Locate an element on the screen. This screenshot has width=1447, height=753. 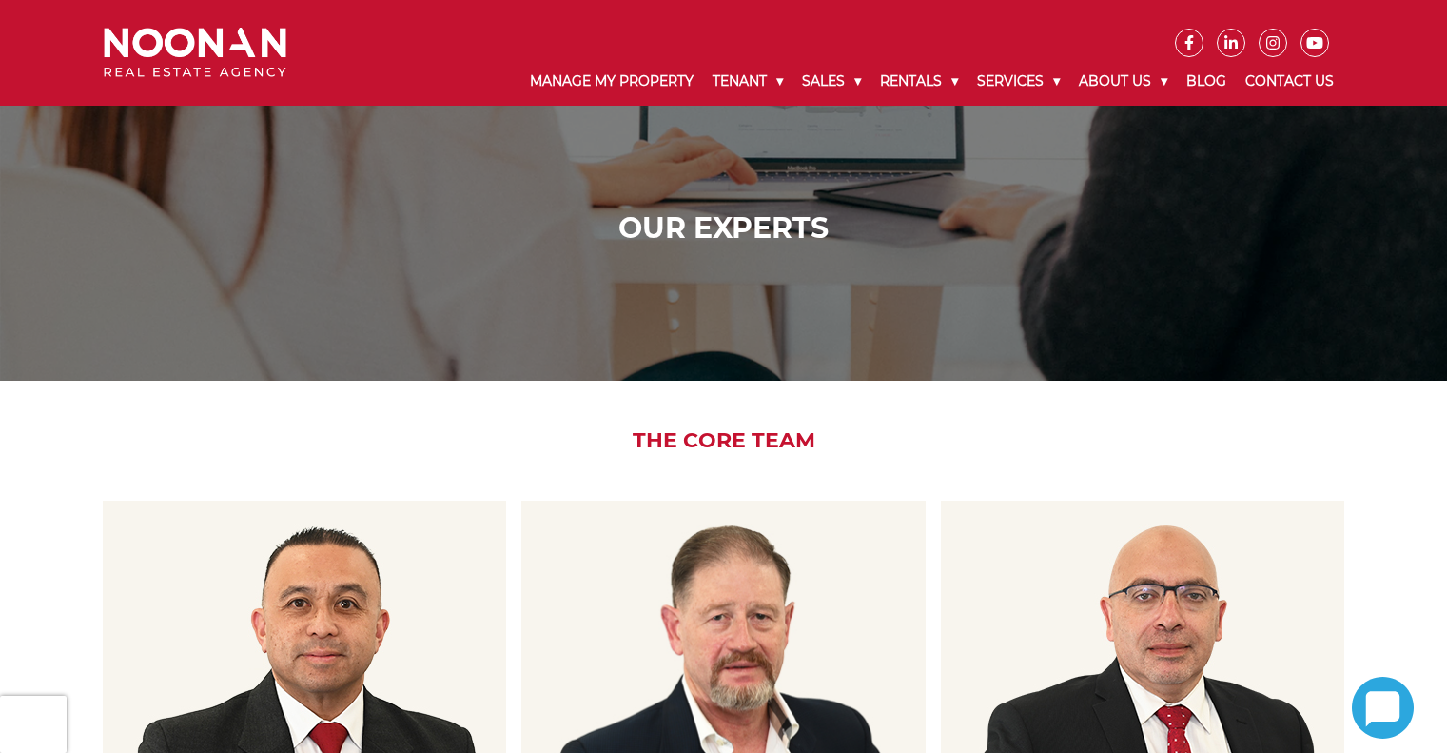
a: Rentals is located at coordinates (919, 81).